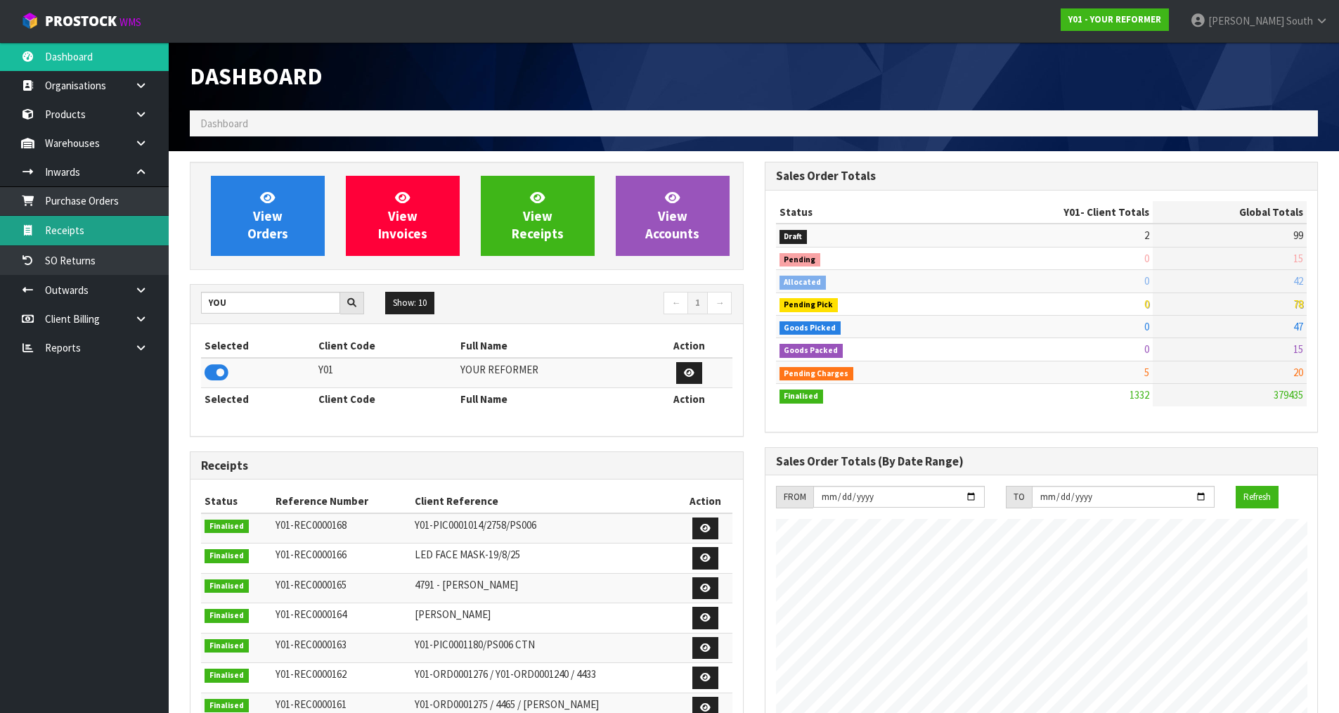  I want to click on span: View Accounts, so click(672, 215).